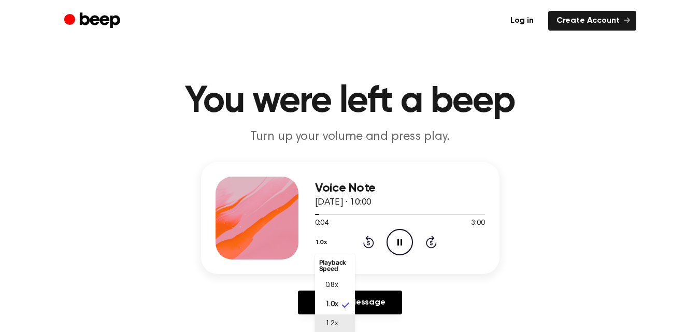 This screenshot has width=700, height=332. What do you see at coordinates (322, 223) in the screenshot?
I see `span: 0:04` at bounding box center [322, 223].